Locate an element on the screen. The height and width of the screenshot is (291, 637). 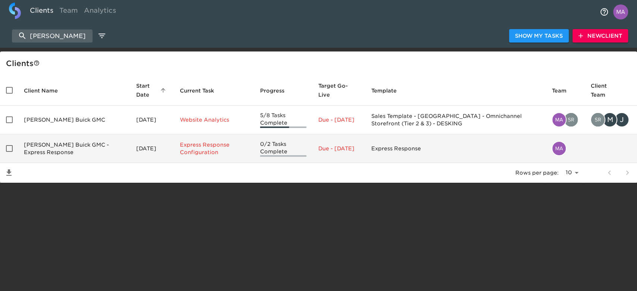
td: 5/8 Tasks Complete is located at coordinates (283, 120).